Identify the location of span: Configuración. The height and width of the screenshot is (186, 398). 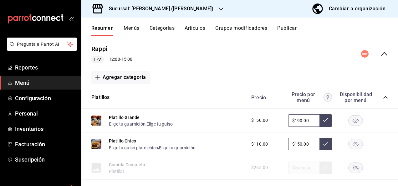
(45, 98).